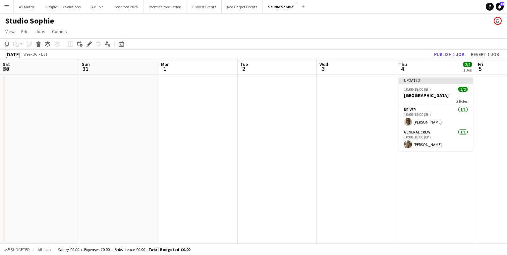 Image resolution: width=507 pixels, height=255 pixels. What do you see at coordinates (59, 31) in the screenshot?
I see `span: Comms` at bounding box center [59, 31].